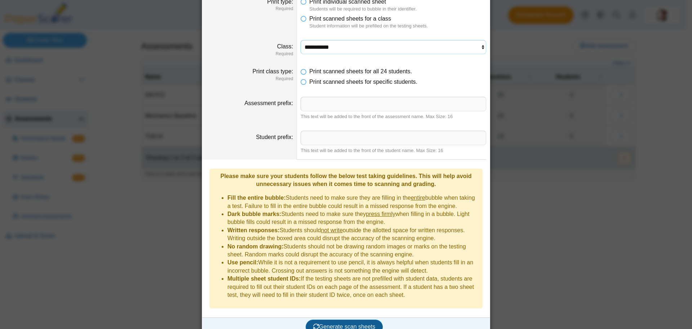 The image size is (692, 329). I want to click on b: Please make sure your students follow the below test taking guidelines. This will help avoid unne..., so click(346, 180).